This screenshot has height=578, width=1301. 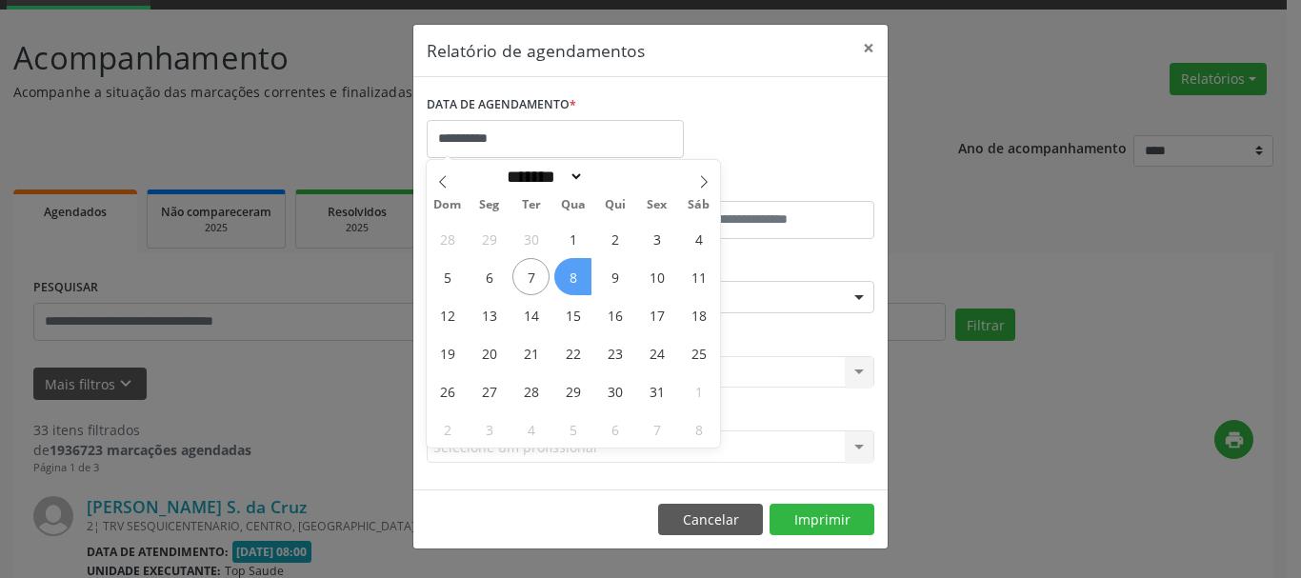 I want to click on button: Cancelar, so click(x=711, y=520).